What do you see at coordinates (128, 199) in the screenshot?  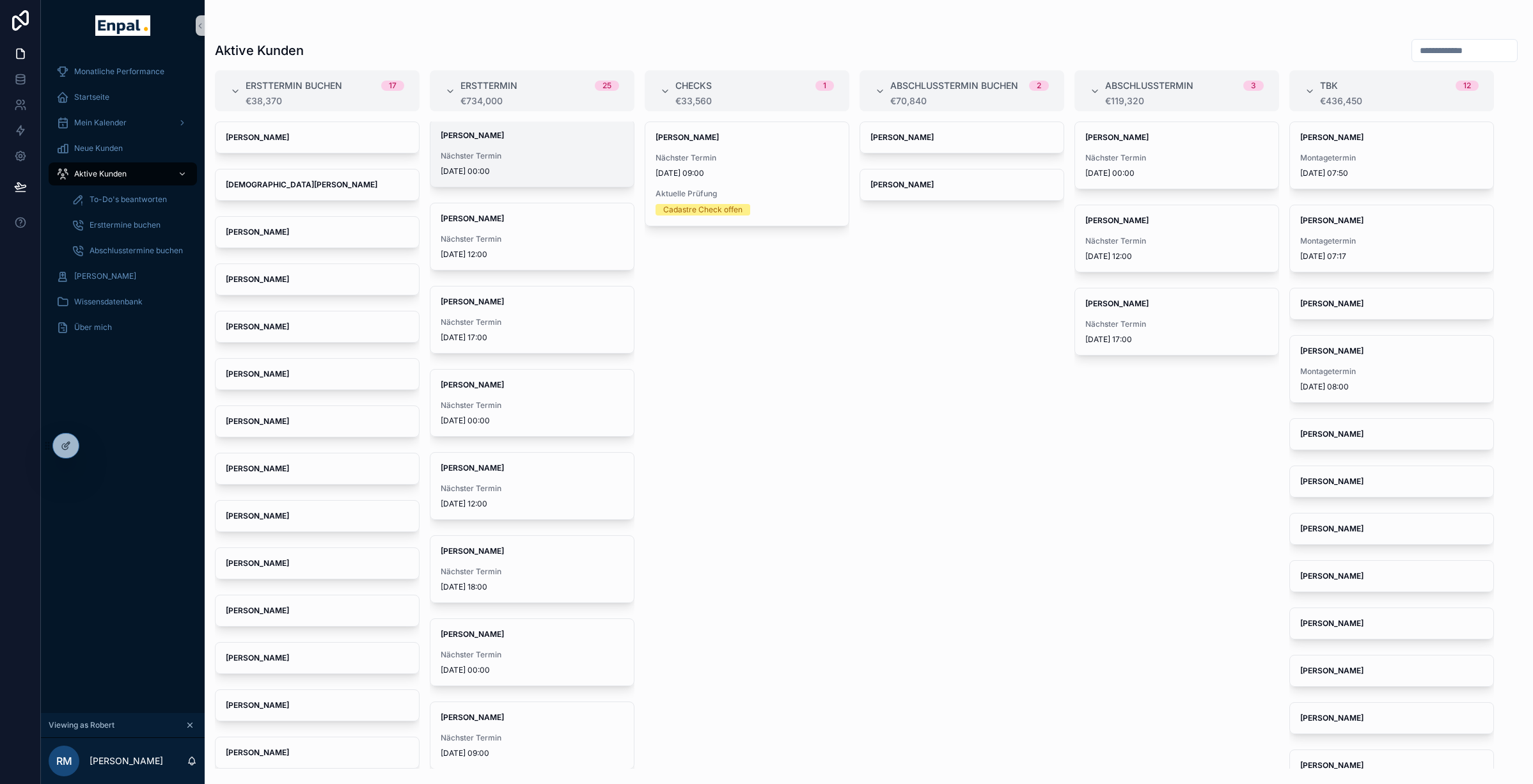 I see `span: To-Do's beantworten` at bounding box center [128, 199].